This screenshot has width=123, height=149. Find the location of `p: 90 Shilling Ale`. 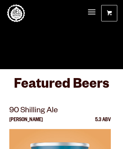

p: 90 Shilling Ale is located at coordinates (60, 111).